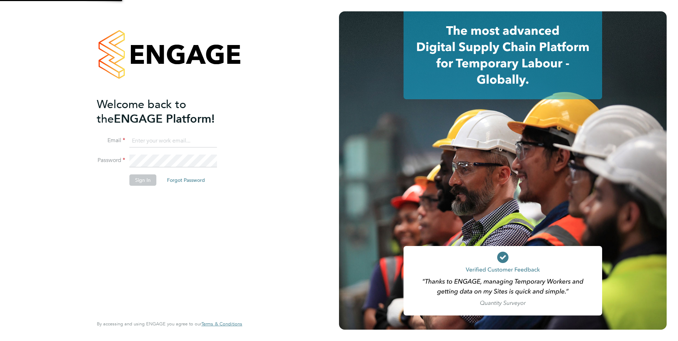  I want to click on span: Welcome back to the, so click(141, 112).